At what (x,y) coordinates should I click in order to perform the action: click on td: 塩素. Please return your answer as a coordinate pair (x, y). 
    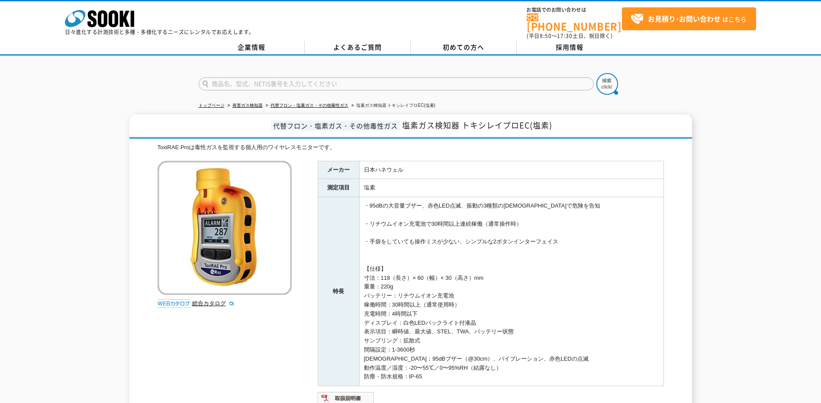
    Looking at the image, I should click on (511, 188).